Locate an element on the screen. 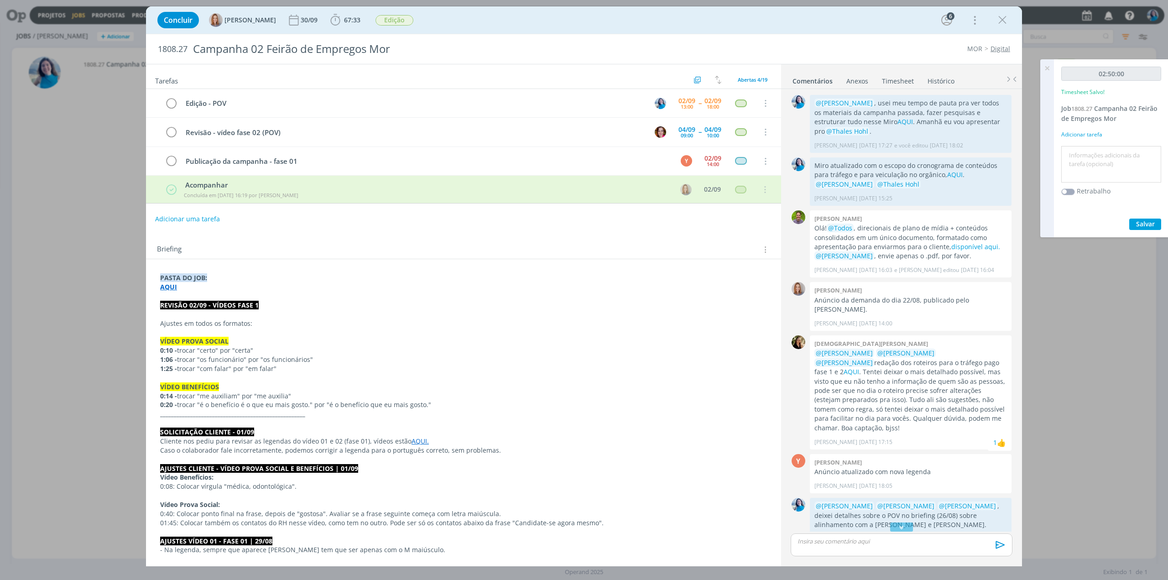 The width and height of the screenshot is (1168, 580). a: AQUI. is located at coordinates (420, 441).